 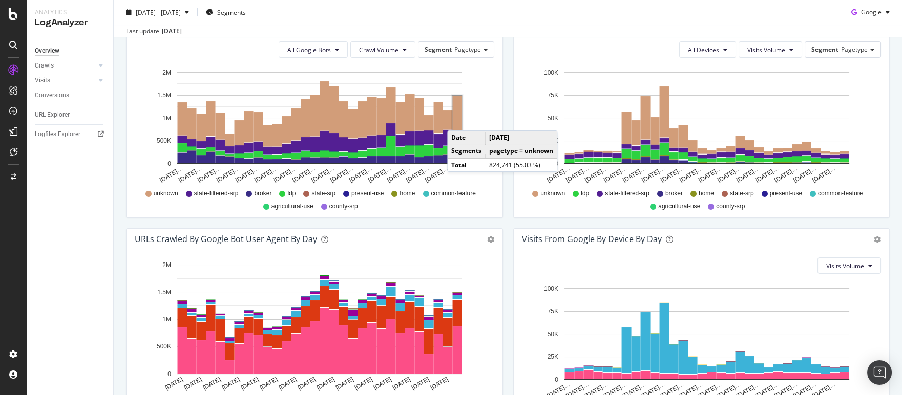 I want to click on td: Segments, so click(x=466, y=151).